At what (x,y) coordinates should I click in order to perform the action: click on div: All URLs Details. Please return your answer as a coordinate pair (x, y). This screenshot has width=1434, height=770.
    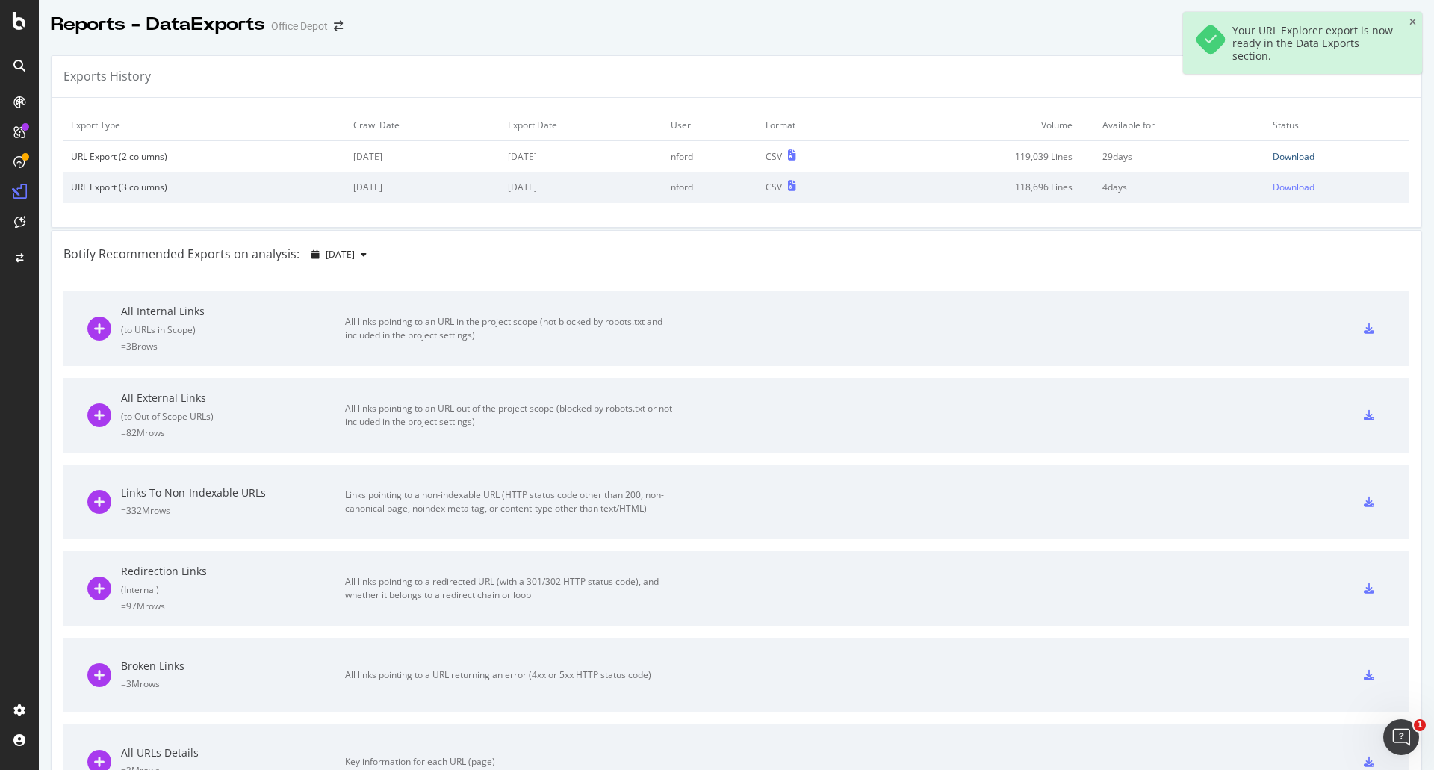
    Looking at the image, I should click on (233, 753).